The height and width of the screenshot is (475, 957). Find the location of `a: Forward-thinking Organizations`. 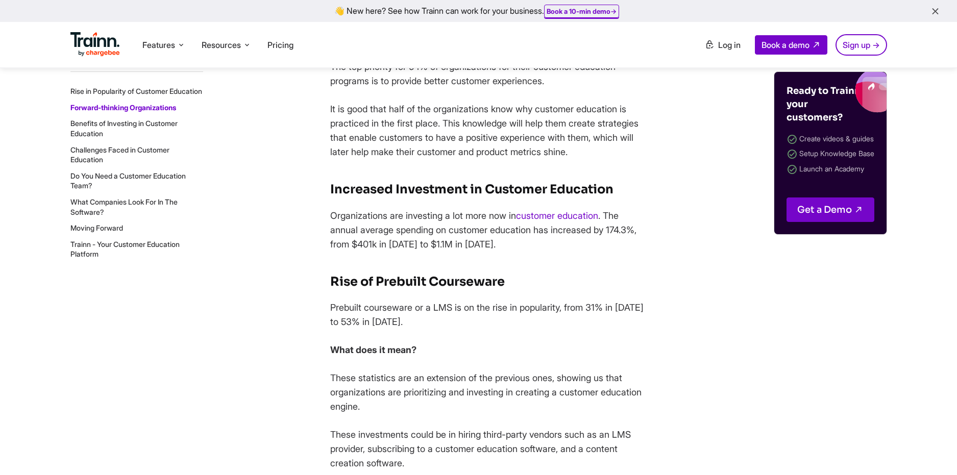

a: Forward-thinking Organizations is located at coordinates (123, 107).